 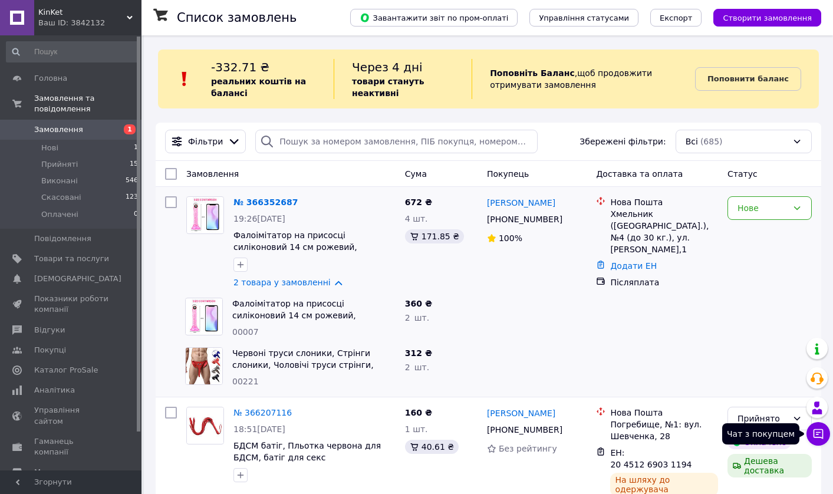 What do you see at coordinates (60, 181) in the screenshot?
I see `span: Виконані` at bounding box center [60, 181].